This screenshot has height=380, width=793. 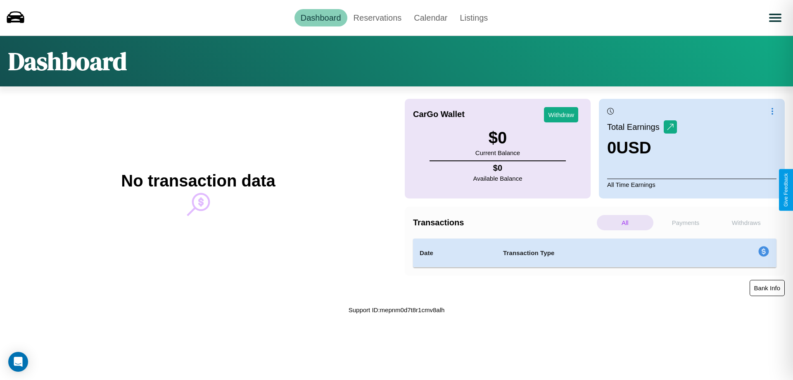 What do you see at coordinates (776, 18) in the screenshot?
I see `button: Open menu` at bounding box center [776, 18].